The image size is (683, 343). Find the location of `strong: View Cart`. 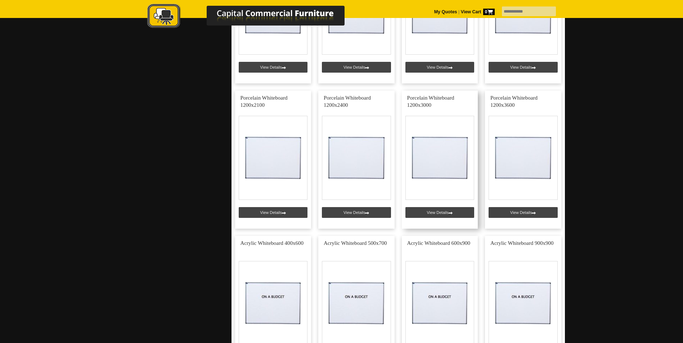

strong: View Cart is located at coordinates (478, 12).